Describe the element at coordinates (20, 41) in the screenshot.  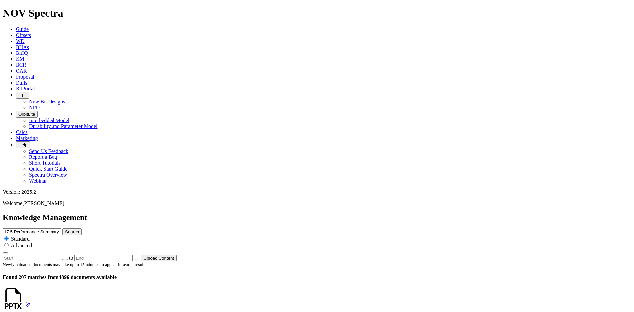
I see `a: WD` at that location.